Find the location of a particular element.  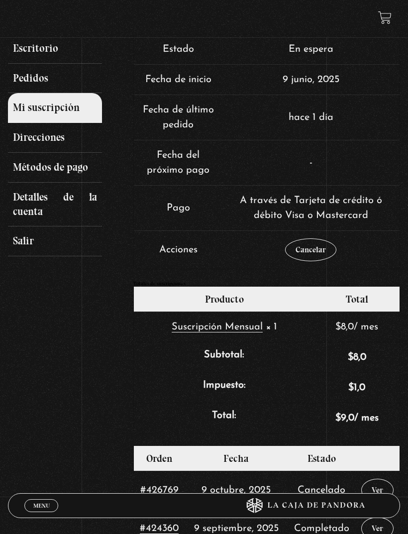

span: Cerrar is located at coordinates (41, 514).